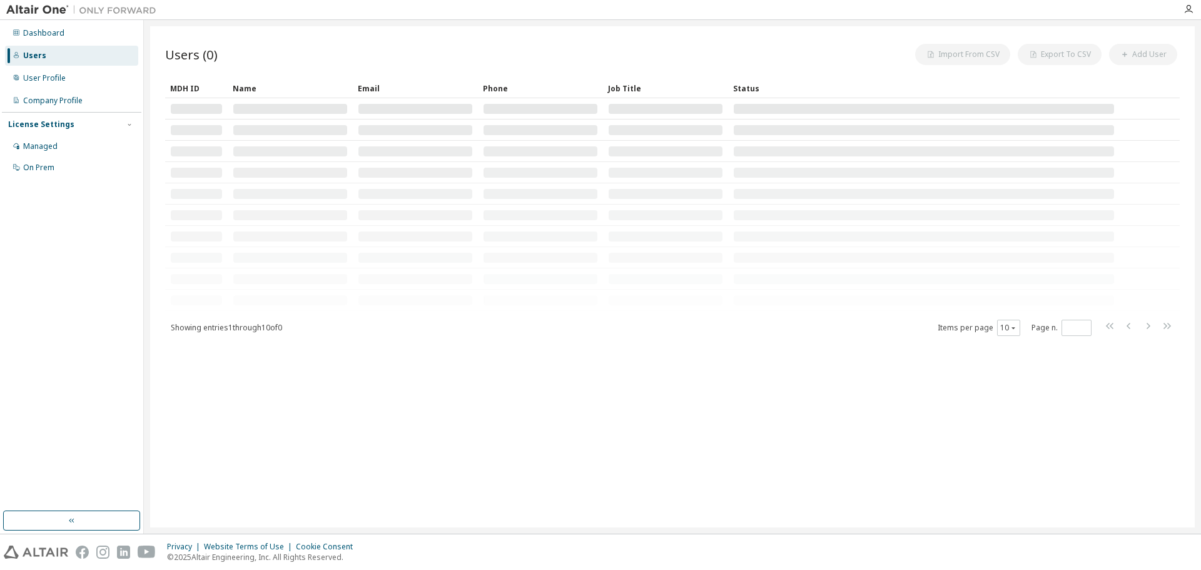 Image resolution: width=1201 pixels, height=570 pixels. I want to click on img: instagram.svg, so click(103, 552).